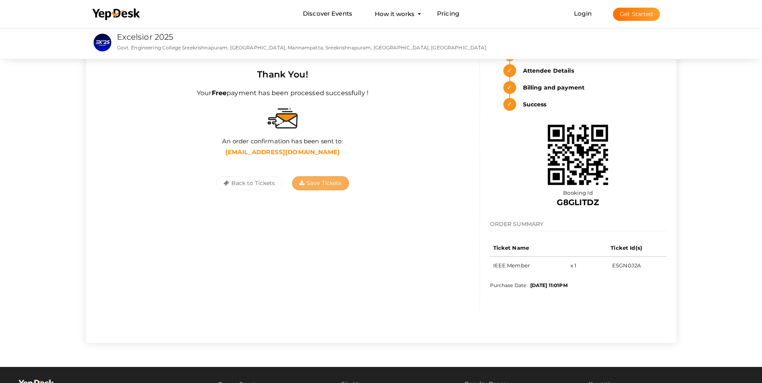 The width and height of the screenshot is (762, 383). What do you see at coordinates (145, 37) in the screenshot?
I see `a: Excelsior 2025` at bounding box center [145, 37].